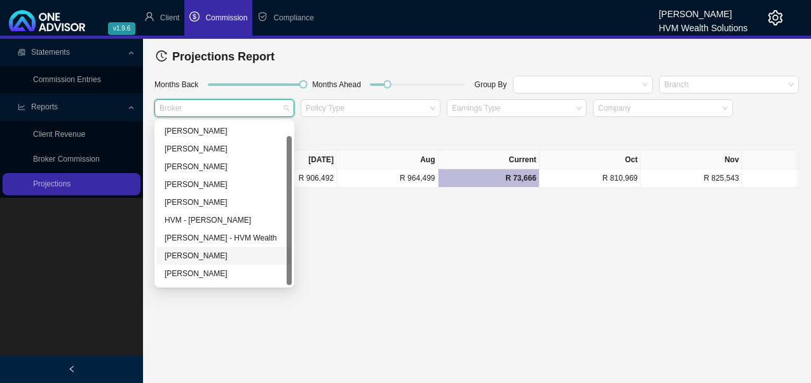  What do you see at coordinates (224, 238) in the screenshot?
I see `div: Bronwyn Desplace - HVM Wealth` at bounding box center [224, 238].